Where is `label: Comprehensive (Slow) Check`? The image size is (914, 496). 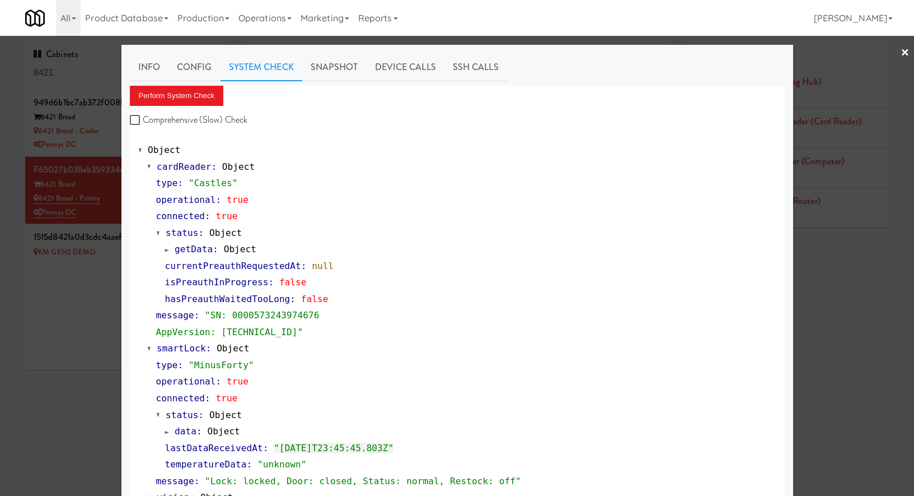 label: Comprehensive (Slow) Check is located at coordinates (189, 120).